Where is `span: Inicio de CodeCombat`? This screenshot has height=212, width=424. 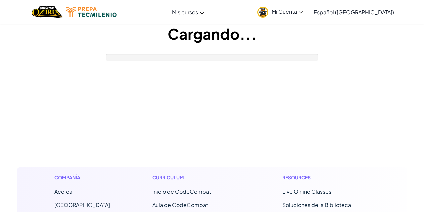
span: Inicio de CodeCombat is located at coordinates (182, 191).